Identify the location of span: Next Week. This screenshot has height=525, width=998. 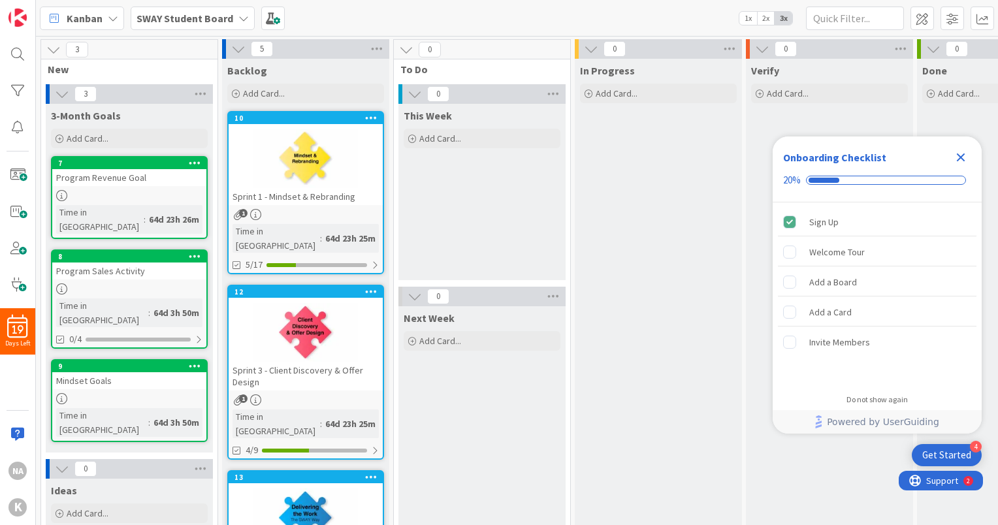
(429, 318).